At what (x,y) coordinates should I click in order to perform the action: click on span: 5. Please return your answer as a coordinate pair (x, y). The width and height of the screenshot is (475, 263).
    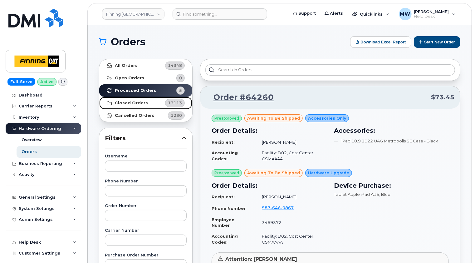
    Looking at the image, I should click on (180, 90).